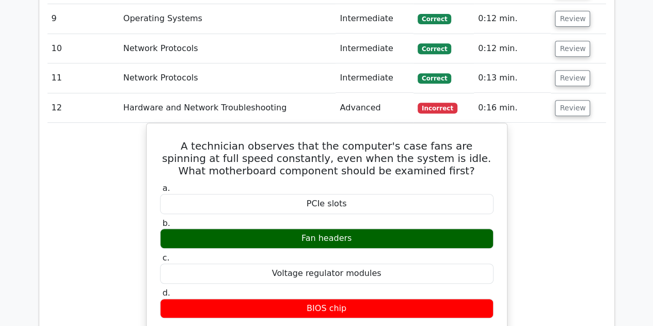  What do you see at coordinates (374, 108) in the screenshot?
I see `td: Advanced` at bounding box center [374, 108].